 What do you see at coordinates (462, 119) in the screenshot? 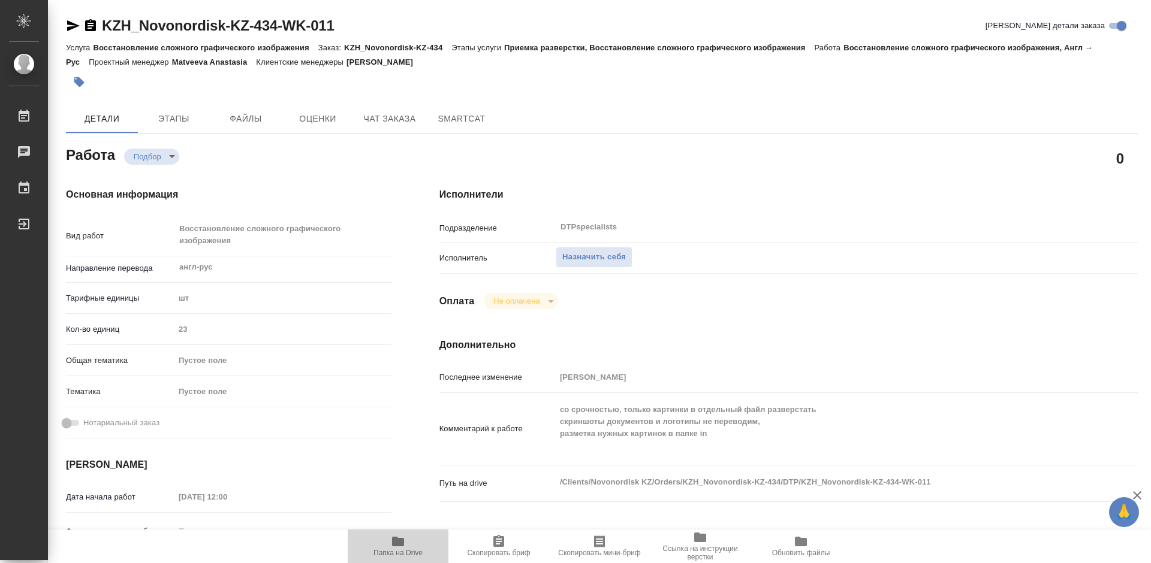
I see `span: SmartCat` at bounding box center [462, 119].